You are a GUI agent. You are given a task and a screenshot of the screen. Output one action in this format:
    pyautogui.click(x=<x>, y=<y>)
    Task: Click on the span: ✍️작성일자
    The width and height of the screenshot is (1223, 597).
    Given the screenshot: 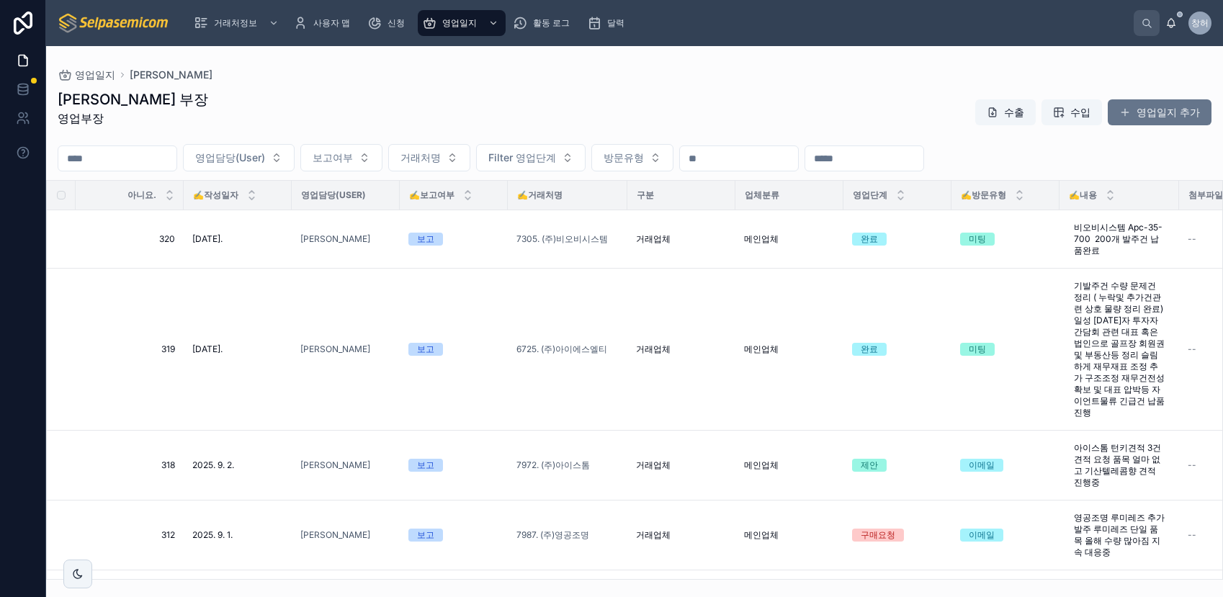 What is the action you would take?
    pyautogui.click(x=215, y=195)
    